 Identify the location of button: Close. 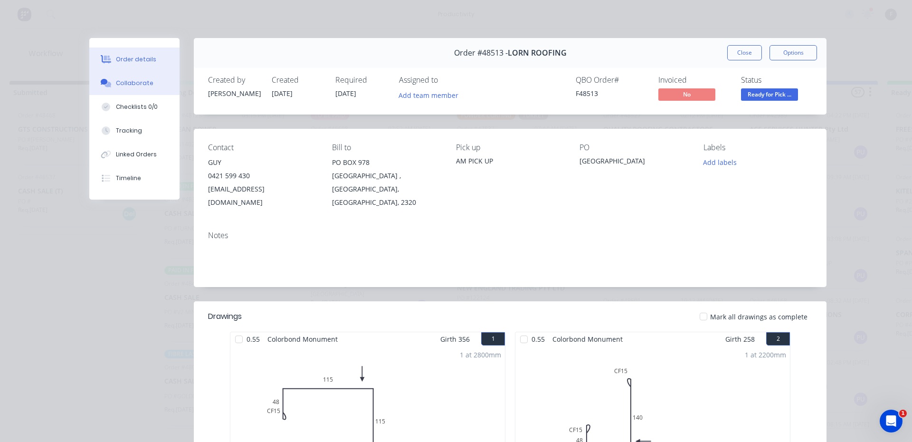
(745, 53).